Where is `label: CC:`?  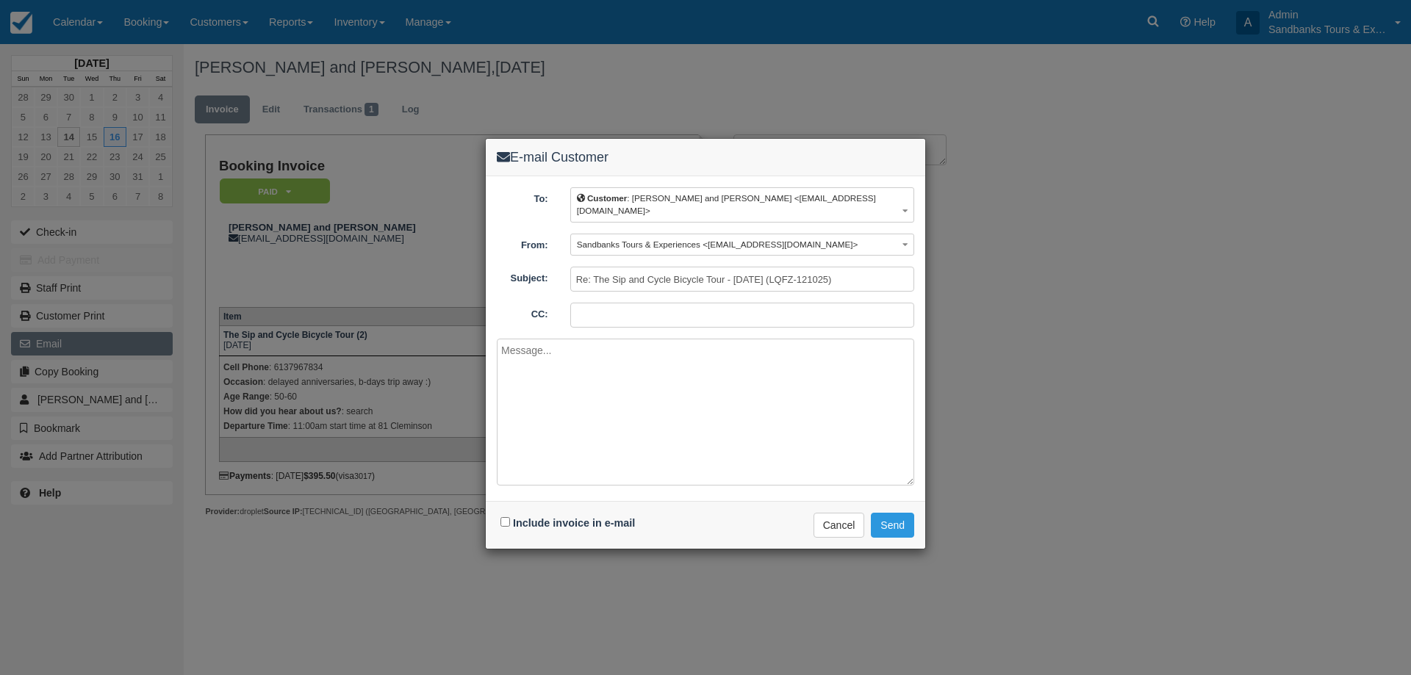
label: CC: is located at coordinates (522, 312).